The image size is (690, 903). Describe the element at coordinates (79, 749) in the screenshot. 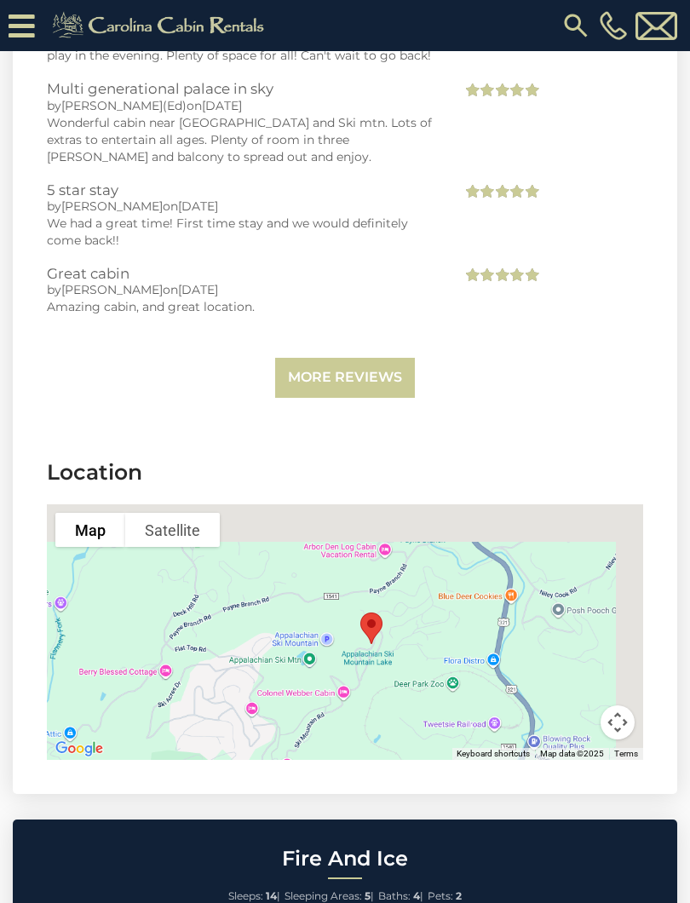

I see `img: Google` at that location.